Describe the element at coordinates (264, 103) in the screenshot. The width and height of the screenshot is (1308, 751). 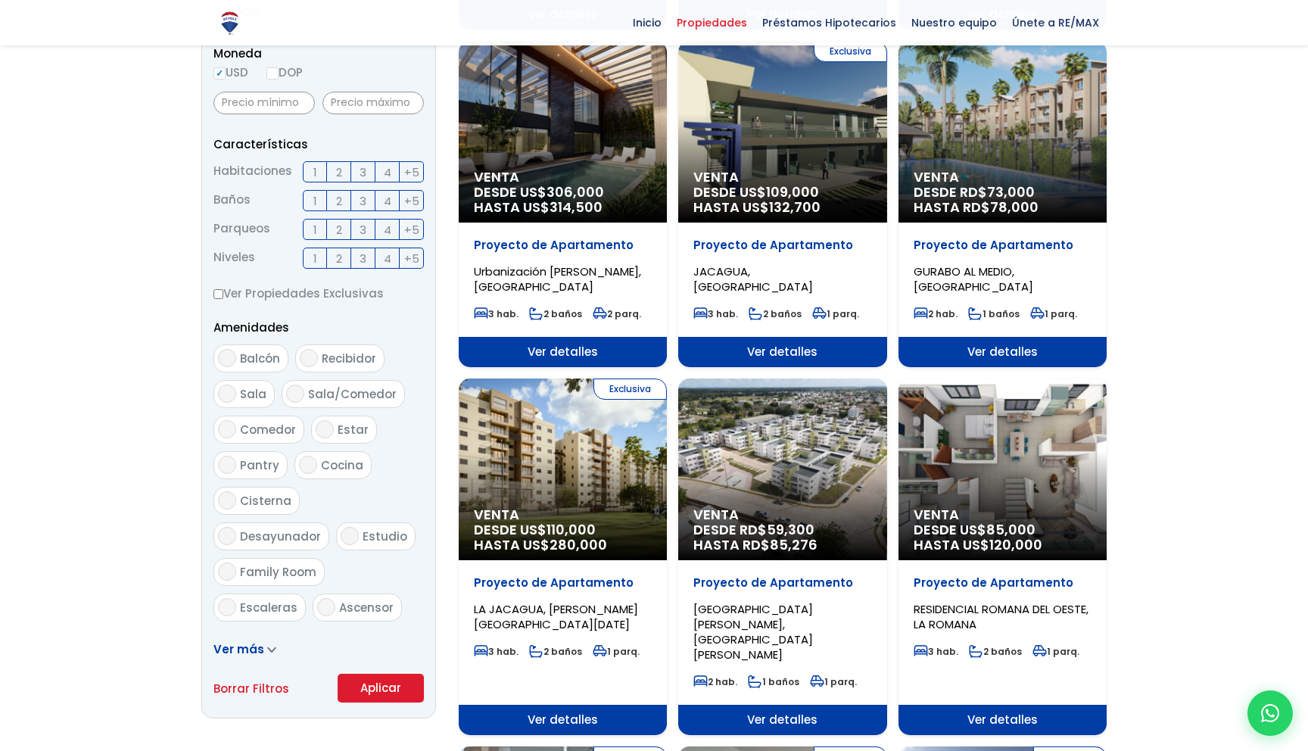
I see `input: Precio mínimo` at that location.